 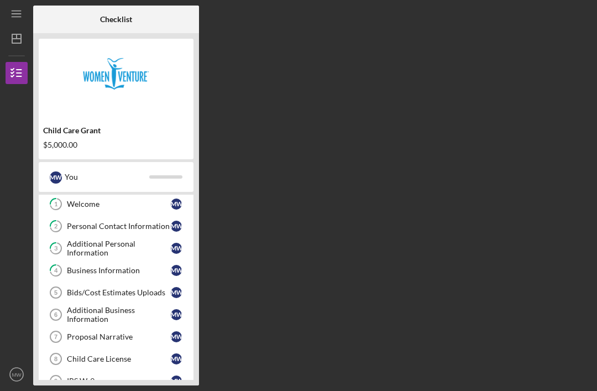 I want to click on text: MW, so click(x=17, y=374).